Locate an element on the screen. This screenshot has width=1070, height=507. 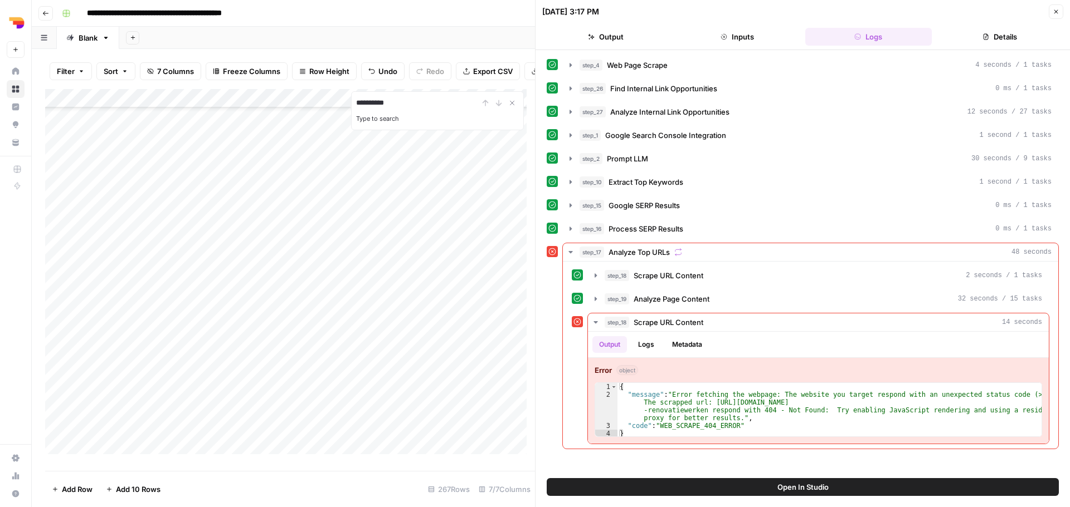
span: Filter is located at coordinates (66, 71).